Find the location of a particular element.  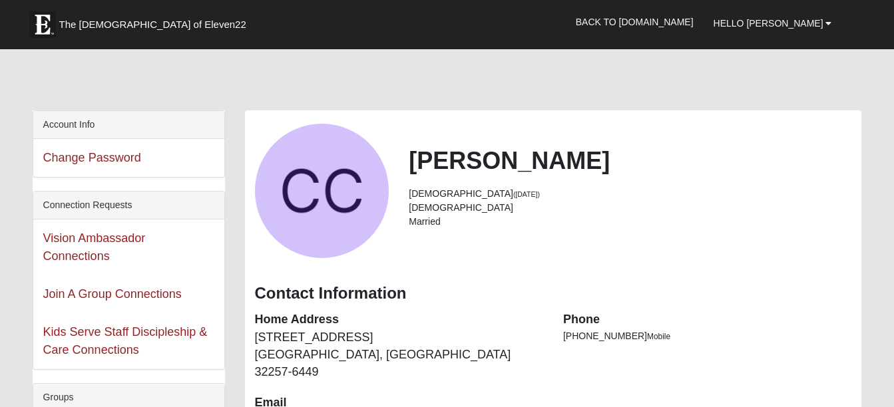

img: Eleven22 logo is located at coordinates (43, 25).